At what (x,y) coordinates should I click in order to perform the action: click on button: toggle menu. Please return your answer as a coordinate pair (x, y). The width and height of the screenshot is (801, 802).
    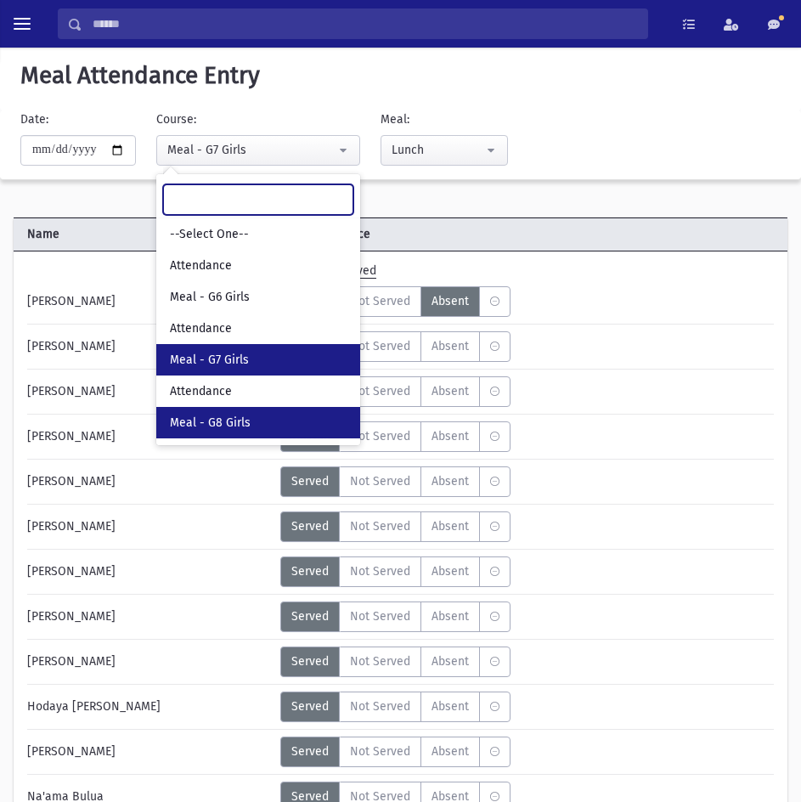
    Looking at the image, I should click on (22, 24).